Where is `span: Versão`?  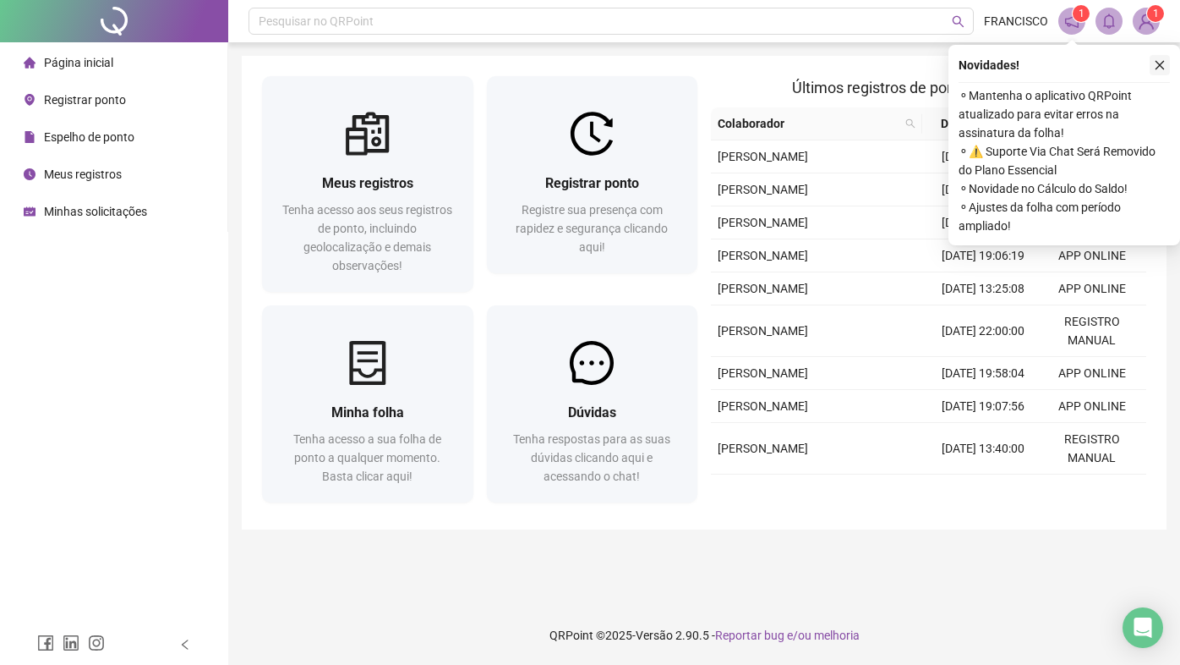
span: Versão is located at coordinates (654, 635).